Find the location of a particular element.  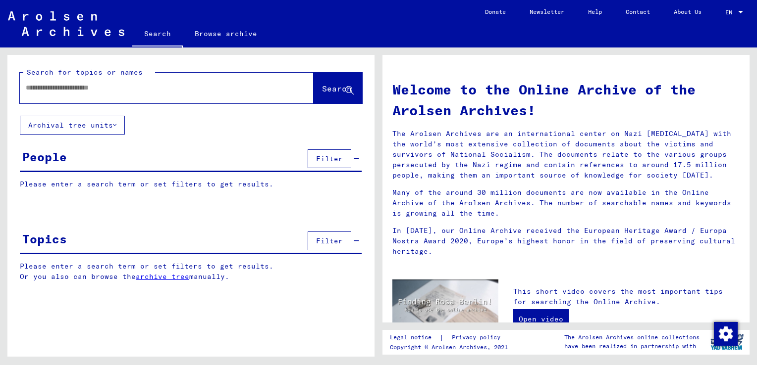

p: Please enter a search term or set filters to get results. Or you also can browse the manually. is located at coordinates (191, 272).